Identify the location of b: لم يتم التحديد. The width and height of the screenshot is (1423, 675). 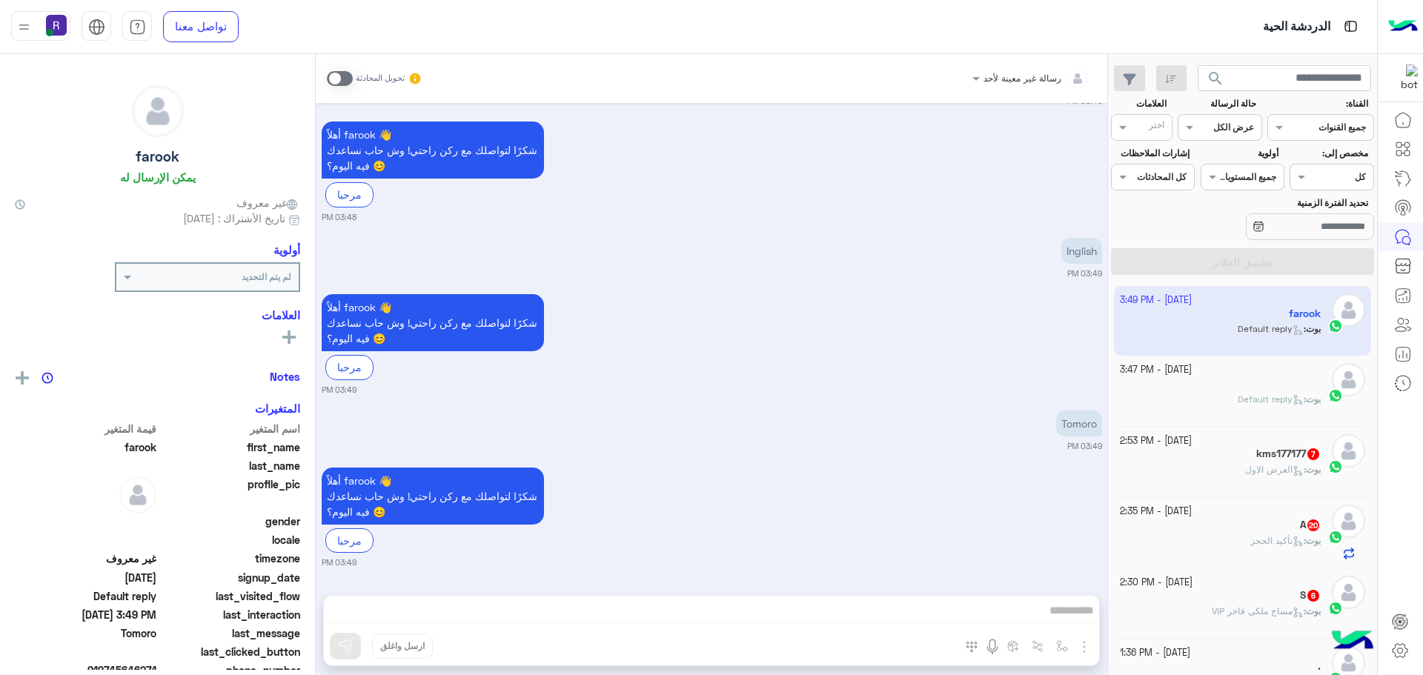
(266, 276).